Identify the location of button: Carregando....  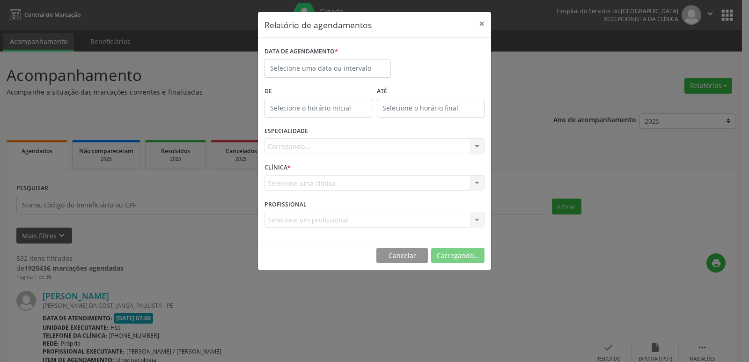
(458, 255).